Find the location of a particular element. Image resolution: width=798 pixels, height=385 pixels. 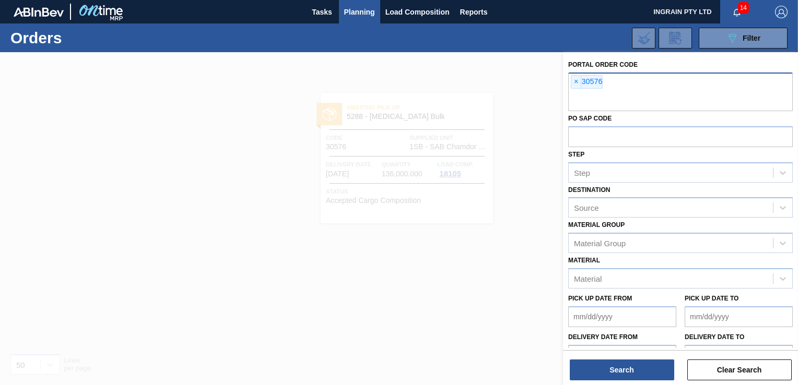

span: 14 is located at coordinates (743, 8).